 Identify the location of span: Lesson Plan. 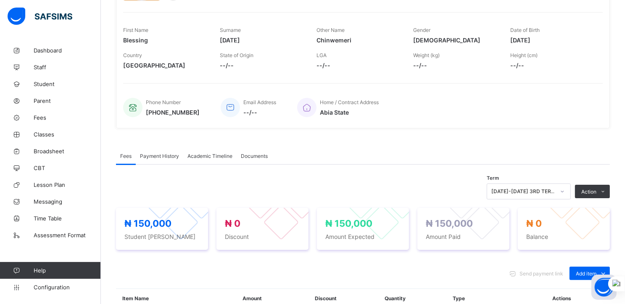
(67, 185).